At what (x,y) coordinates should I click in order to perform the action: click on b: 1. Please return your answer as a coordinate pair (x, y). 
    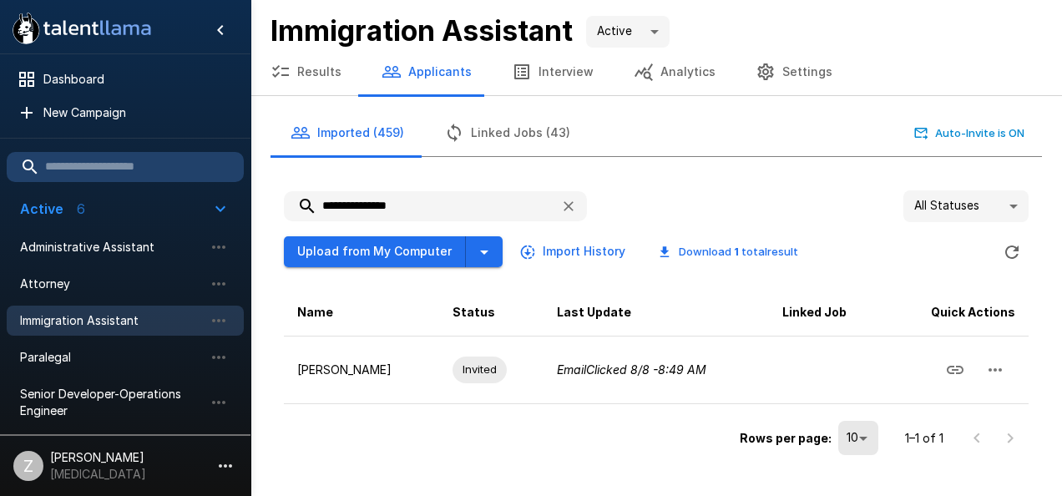
    Looking at the image, I should click on (736, 251).